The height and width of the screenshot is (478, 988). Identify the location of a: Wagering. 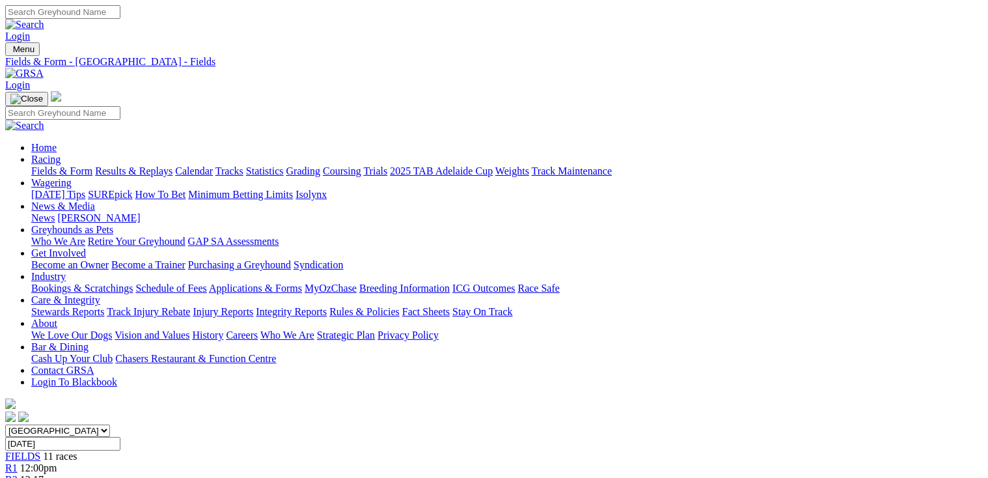
(51, 182).